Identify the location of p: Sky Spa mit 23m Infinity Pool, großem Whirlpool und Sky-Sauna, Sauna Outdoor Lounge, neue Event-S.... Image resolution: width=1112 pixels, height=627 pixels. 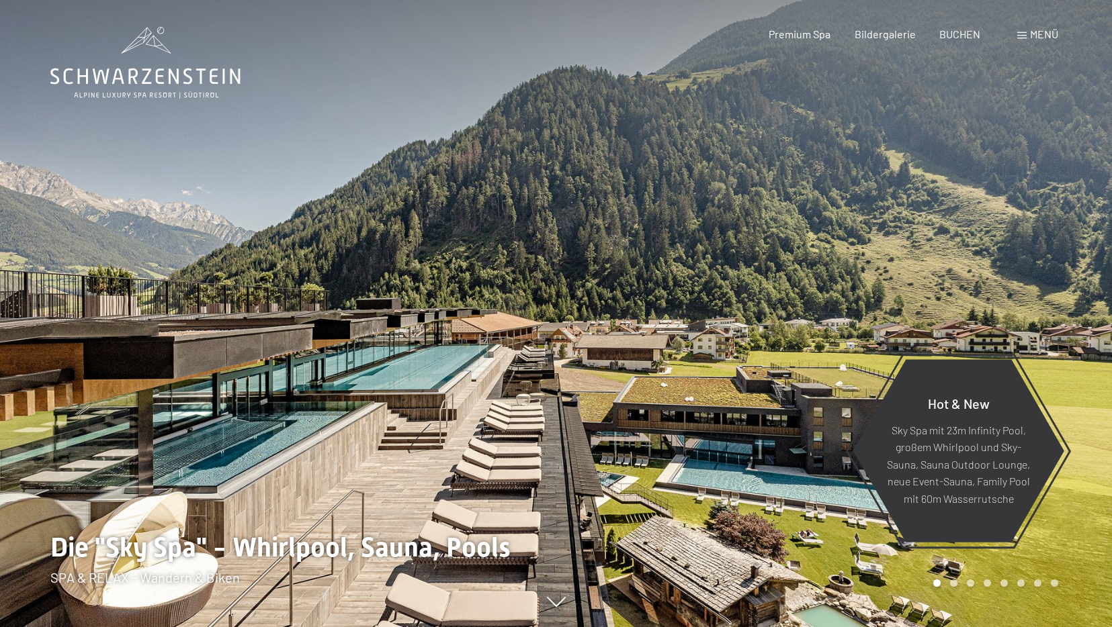
(958, 464).